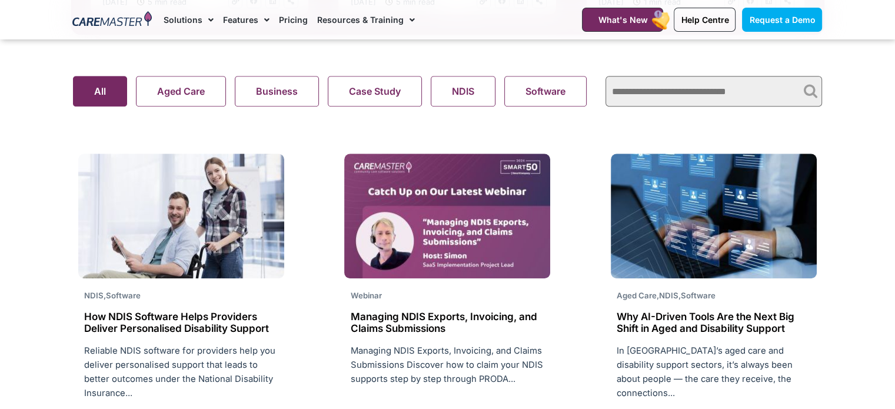  Describe the element at coordinates (546, 91) in the screenshot. I see `button: Software` at that location.